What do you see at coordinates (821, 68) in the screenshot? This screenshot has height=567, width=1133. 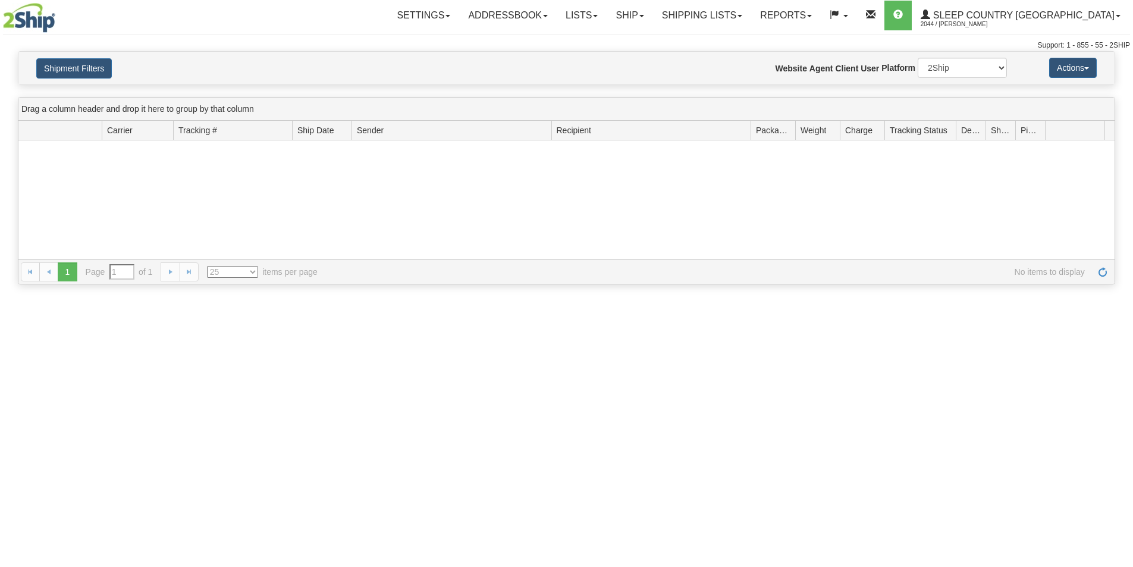 I see `label: Agent` at bounding box center [821, 68].